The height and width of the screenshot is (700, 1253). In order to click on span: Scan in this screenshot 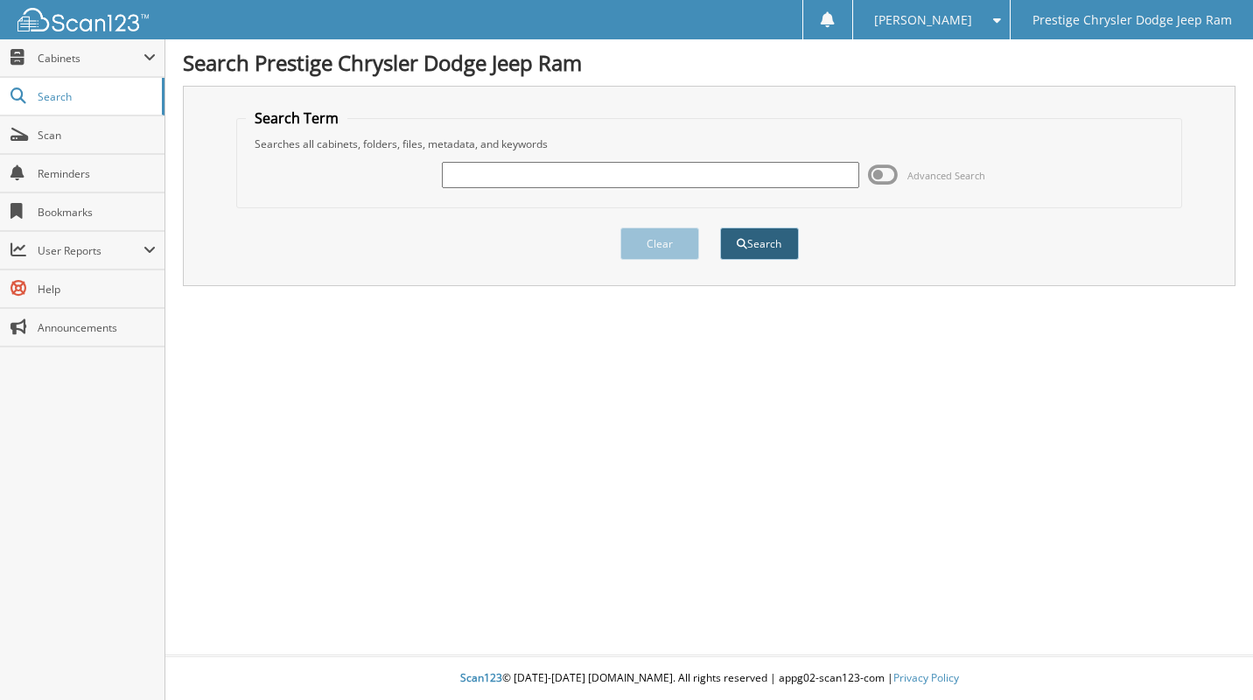, I will do `click(96, 135)`.